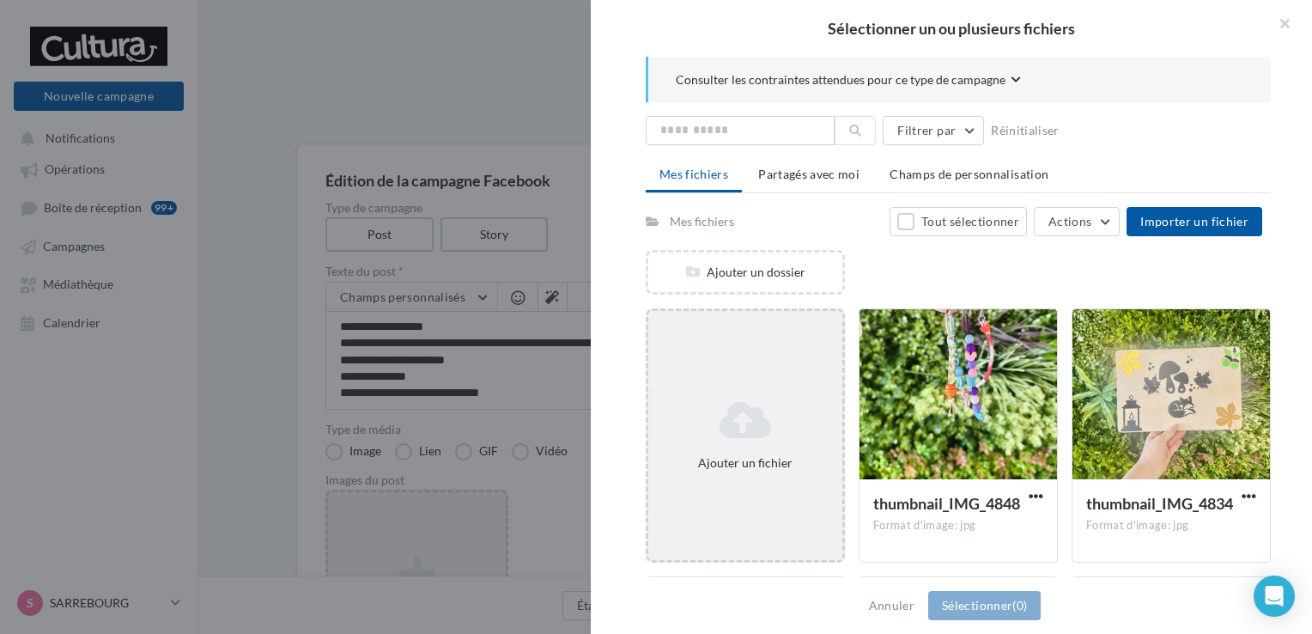  What do you see at coordinates (1194, 221) in the screenshot?
I see `span: Importer un fichier` at bounding box center [1194, 221].